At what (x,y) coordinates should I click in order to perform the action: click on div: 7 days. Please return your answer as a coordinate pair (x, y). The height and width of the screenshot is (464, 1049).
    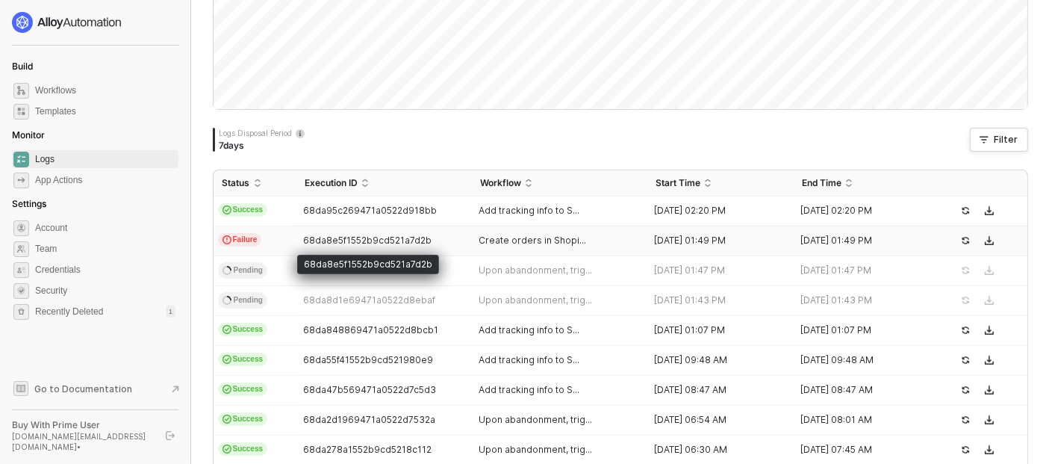
    Looking at the image, I should click on (262, 146).